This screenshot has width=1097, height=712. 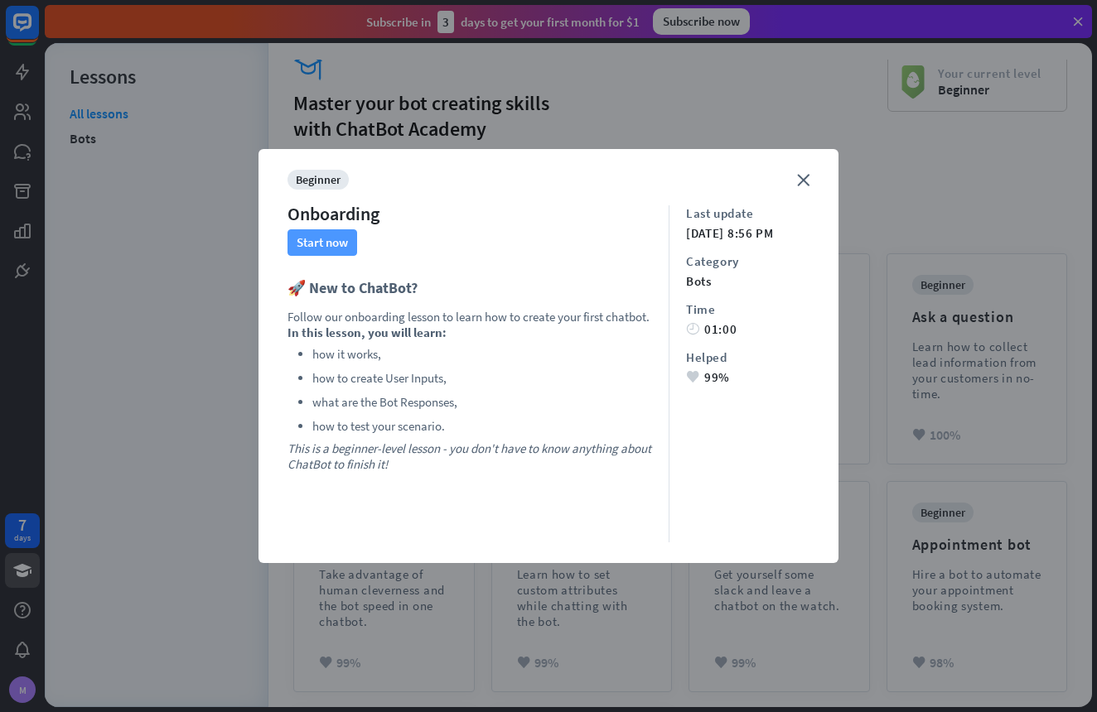 What do you see at coordinates (747, 357) in the screenshot?
I see `div: Helped` at bounding box center [747, 357].